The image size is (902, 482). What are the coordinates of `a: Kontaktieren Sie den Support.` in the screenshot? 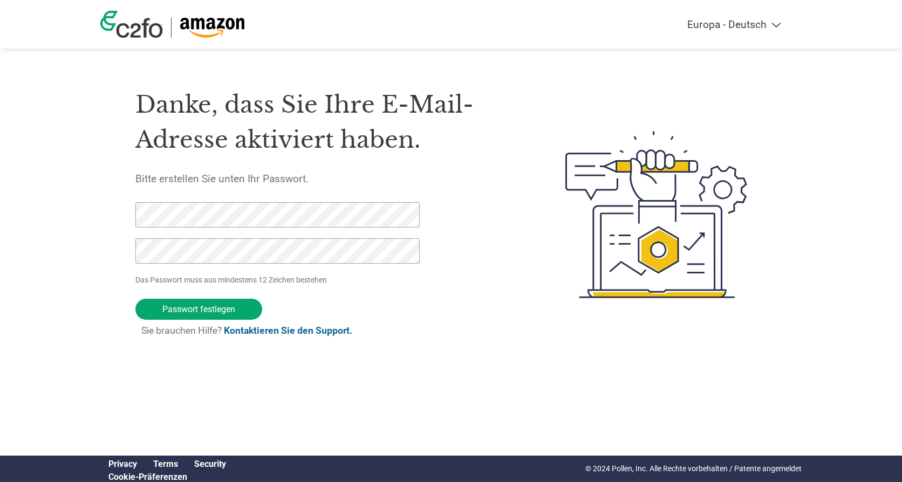 It's located at (288, 331).